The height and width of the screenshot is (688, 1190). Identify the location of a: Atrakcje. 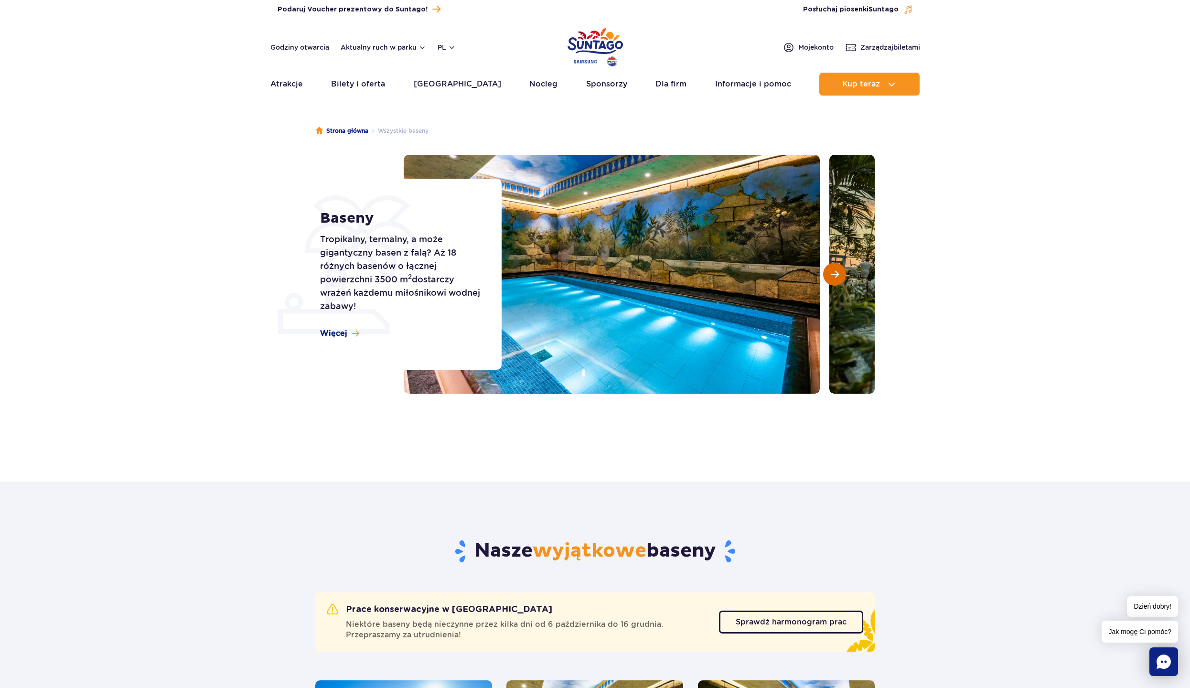
(287, 84).